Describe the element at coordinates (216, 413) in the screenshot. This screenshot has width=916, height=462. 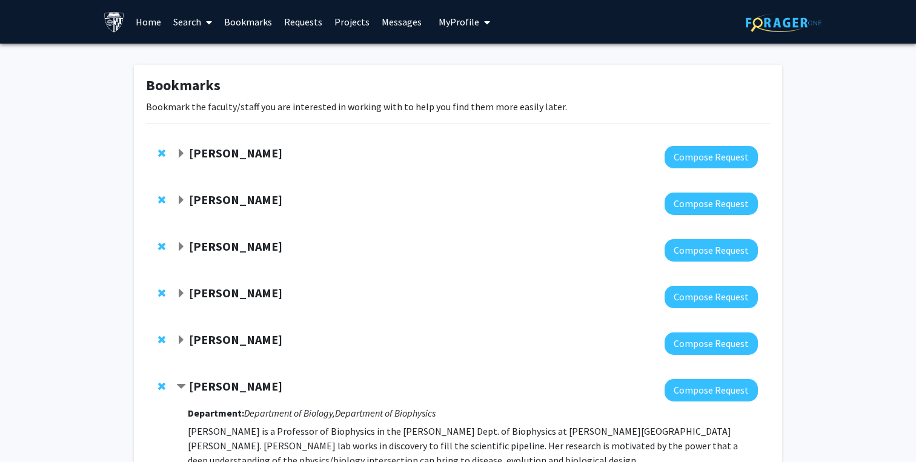
I see `strong: Department:` at that location.